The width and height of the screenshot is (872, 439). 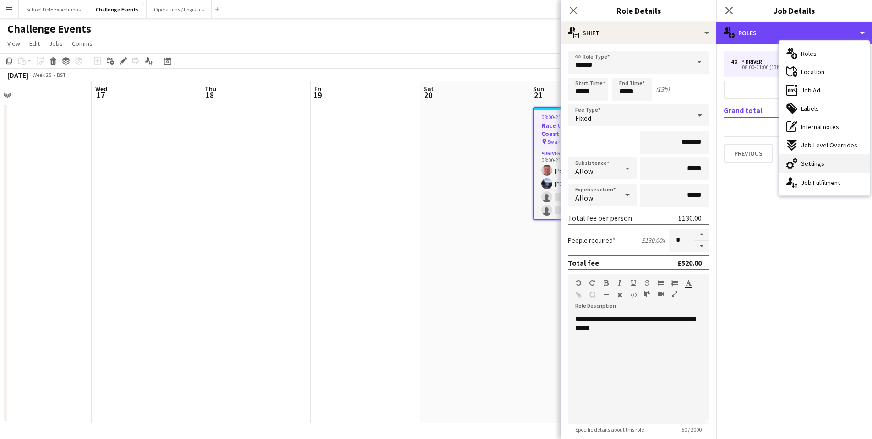 What do you see at coordinates (585, 130) in the screenshot?
I see `h3: Race the Sun - Jurassic Coast Off Road` at bounding box center [585, 130].